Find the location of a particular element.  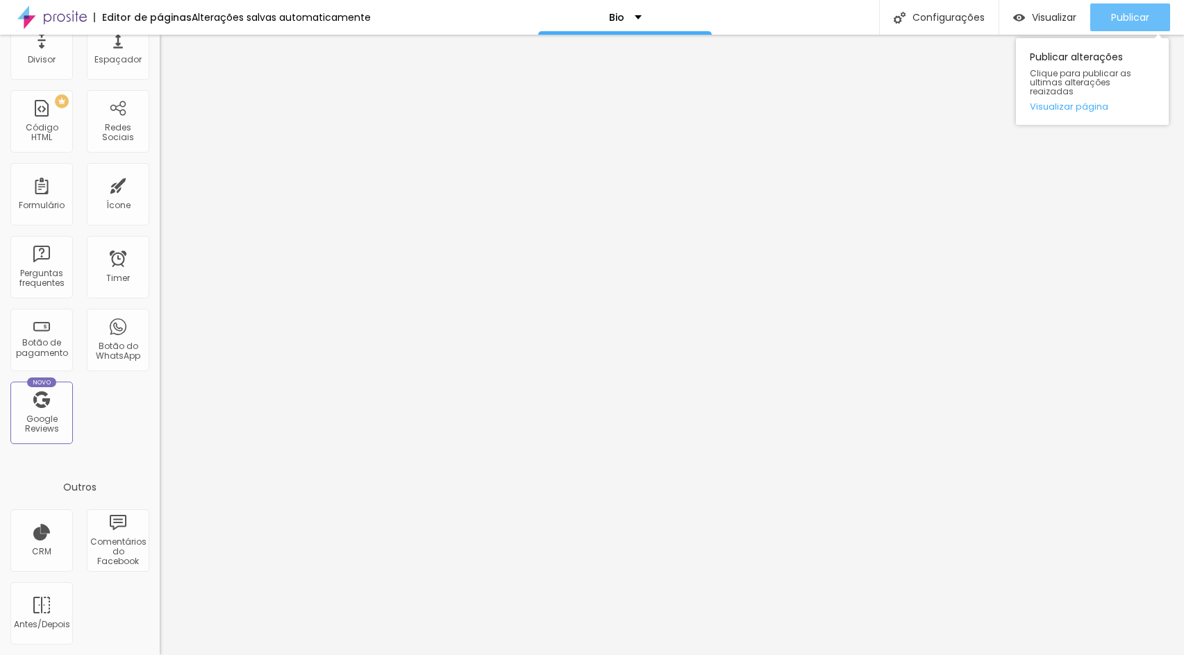

span: Publicar is located at coordinates (1130, 17).